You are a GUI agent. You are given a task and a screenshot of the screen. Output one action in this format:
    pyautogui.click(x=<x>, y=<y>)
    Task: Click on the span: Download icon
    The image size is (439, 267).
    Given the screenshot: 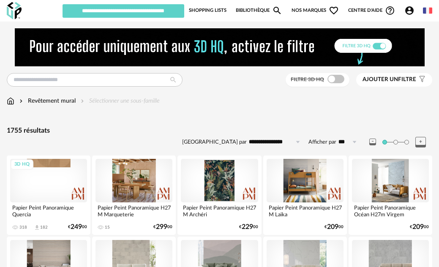 What is the action you would take?
    pyautogui.click(x=37, y=228)
    